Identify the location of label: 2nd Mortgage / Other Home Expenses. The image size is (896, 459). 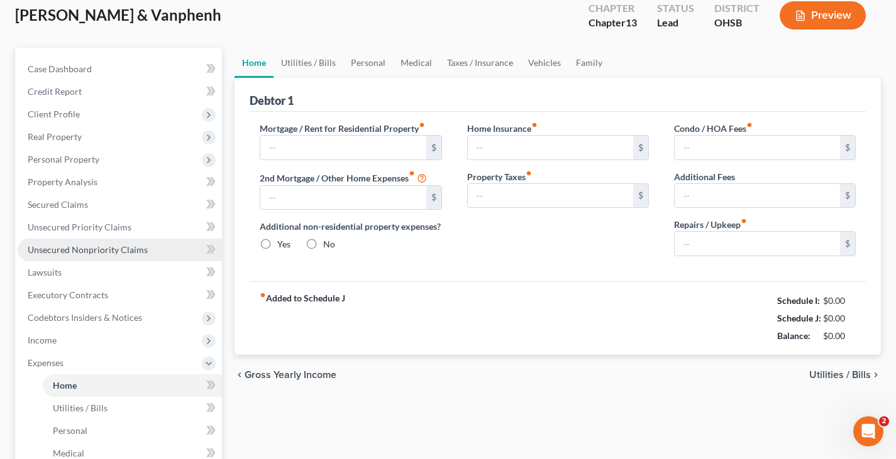
(343, 178).